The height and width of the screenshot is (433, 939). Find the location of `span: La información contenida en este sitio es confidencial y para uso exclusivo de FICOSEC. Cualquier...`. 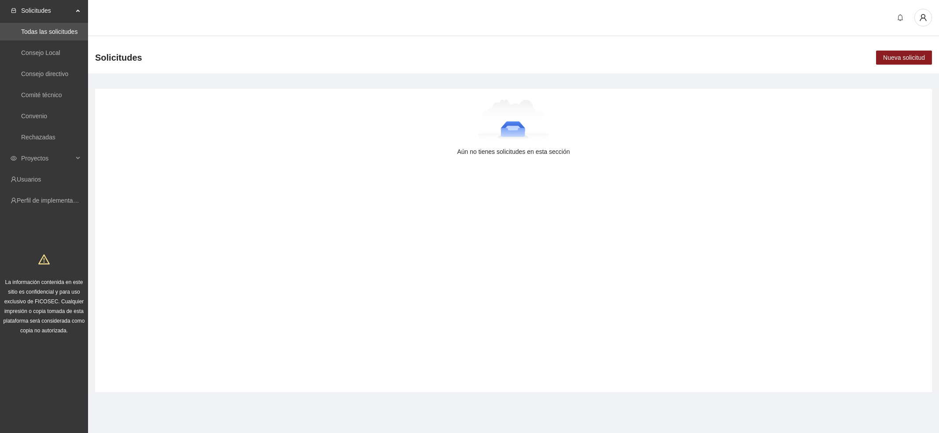

span: La información contenida en este sitio es confidencial y para uso exclusivo de FICOSEC. Cualquier... is located at coordinates (44, 307).